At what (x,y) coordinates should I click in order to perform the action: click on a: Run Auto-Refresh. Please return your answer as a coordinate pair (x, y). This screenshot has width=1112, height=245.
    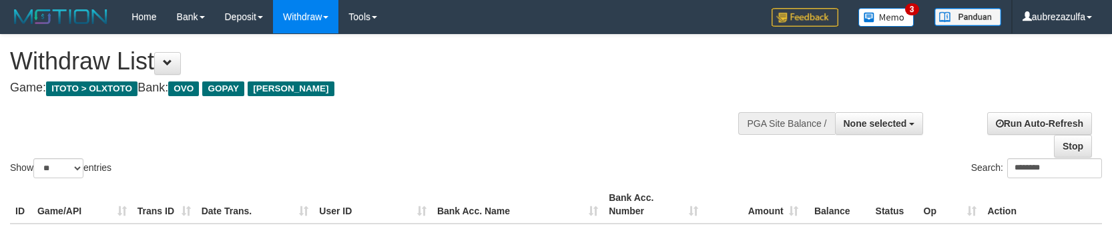
    Looking at the image, I should click on (1039, 123).